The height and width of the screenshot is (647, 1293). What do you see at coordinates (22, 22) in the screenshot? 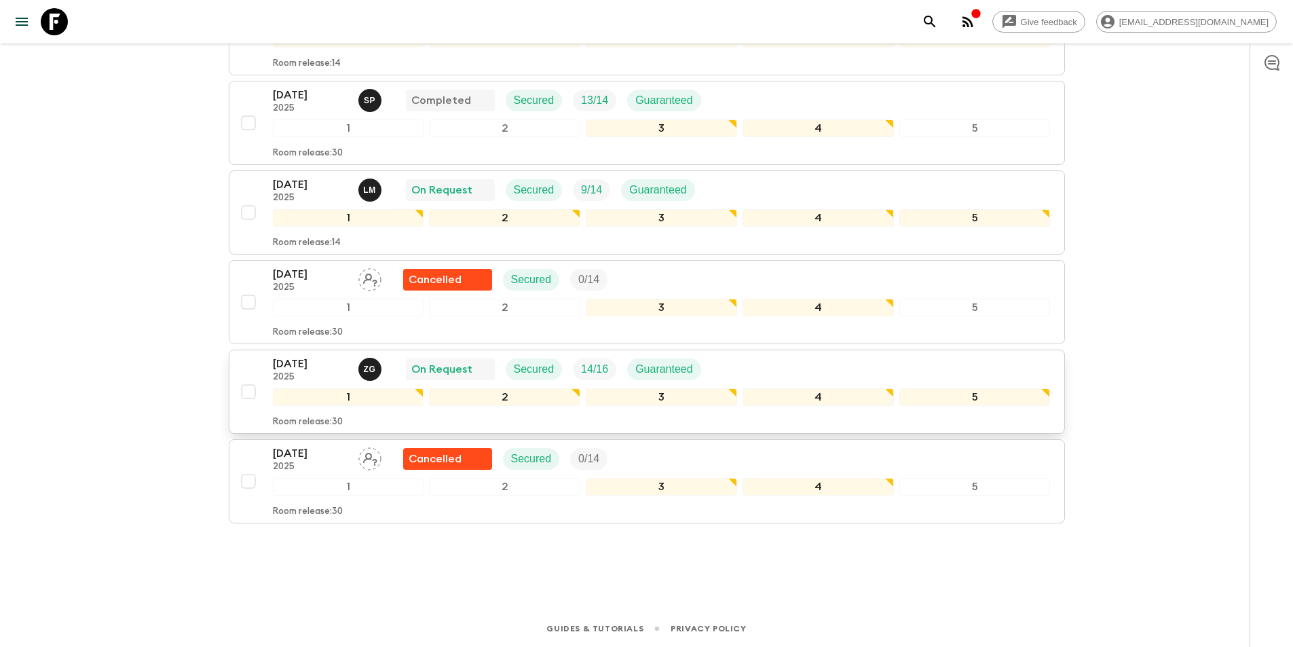
I see `button: menu` at bounding box center [22, 22].